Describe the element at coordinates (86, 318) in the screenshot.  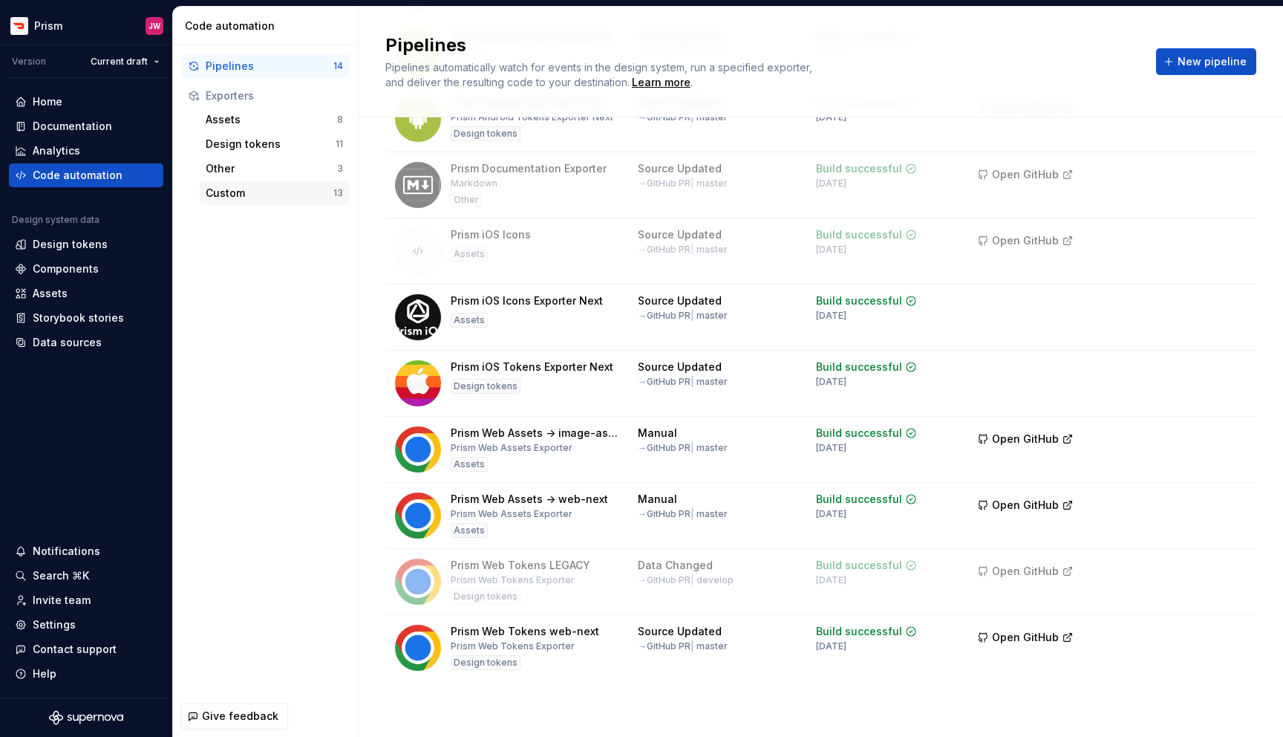
I see `a: Storybook stories` at that location.